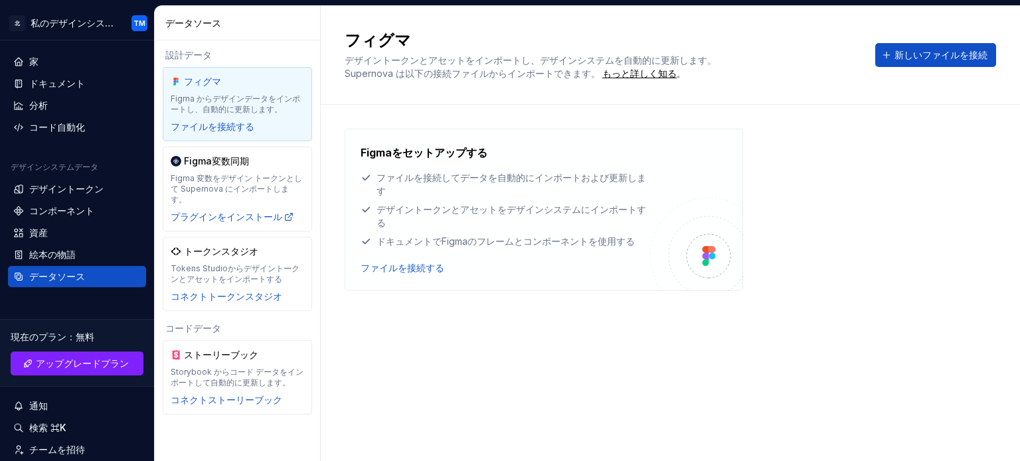 This screenshot has height=461, width=1020. I want to click on font: デザイントークンとアセットをデザインシステムにインポートする, so click(511, 216).